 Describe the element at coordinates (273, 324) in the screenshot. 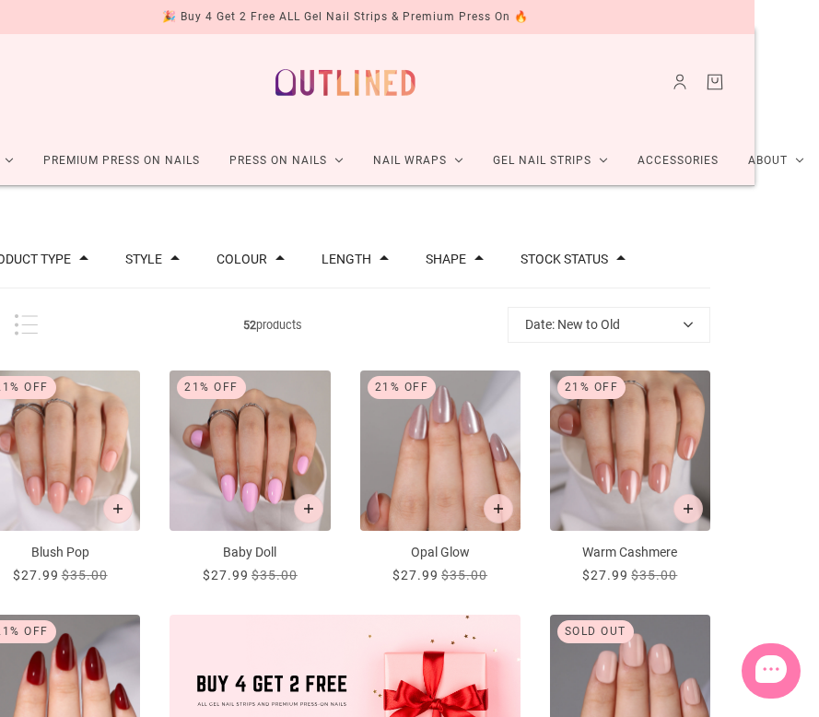

I see `span: products` at that location.